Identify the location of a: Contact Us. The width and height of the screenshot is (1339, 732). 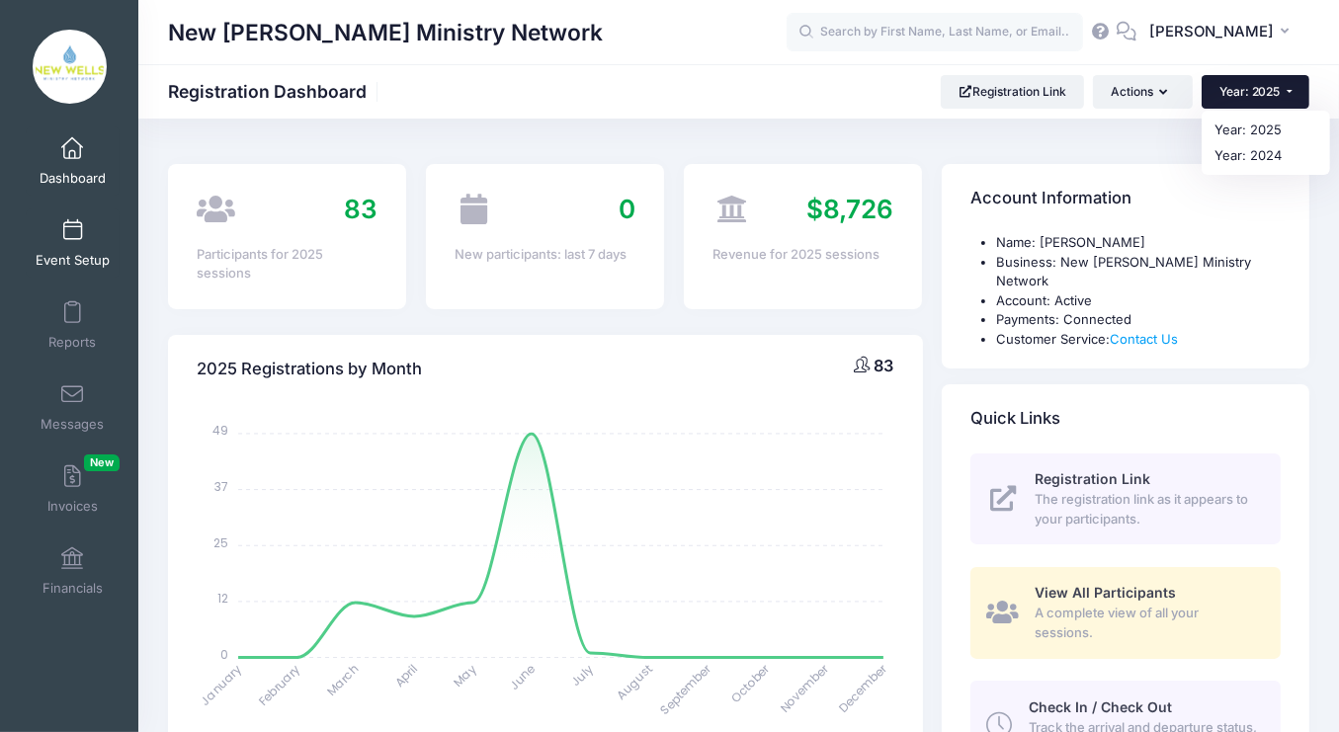
(1143, 339).